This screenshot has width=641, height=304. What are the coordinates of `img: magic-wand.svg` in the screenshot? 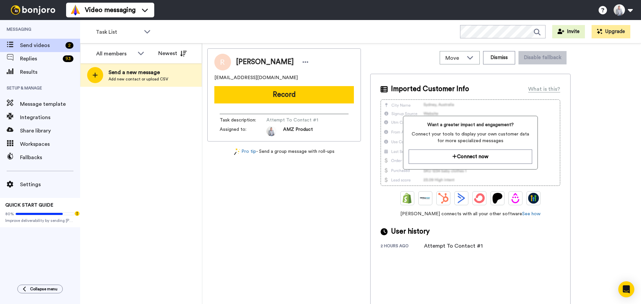 It's located at (237, 152).